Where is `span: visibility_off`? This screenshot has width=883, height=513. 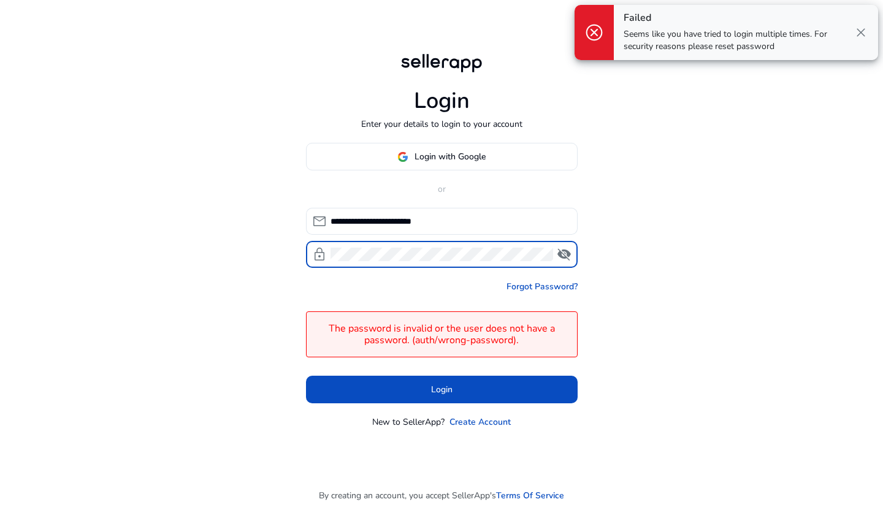 span: visibility_off is located at coordinates (564, 254).